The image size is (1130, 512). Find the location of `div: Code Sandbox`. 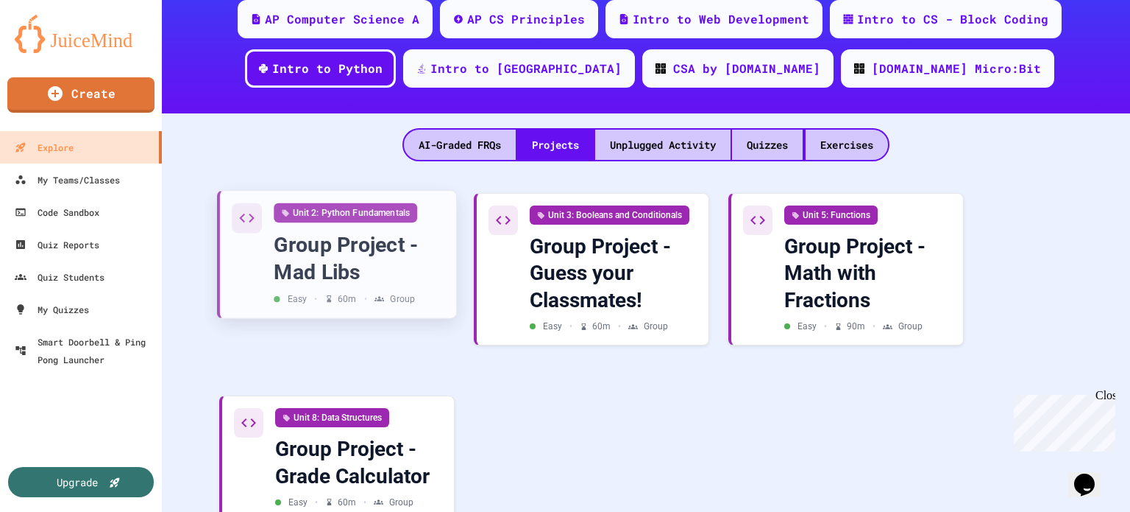

div: Code Sandbox is located at coordinates (57, 212).